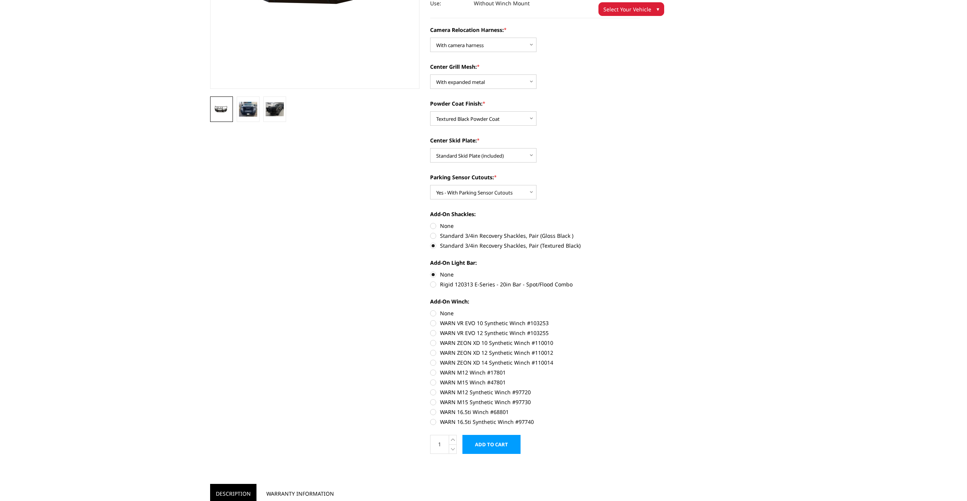 The width and height of the screenshot is (967, 501). Describe the element at coordinates (535, 392) in the screenshot. I see `label: WARN M12 Synthetic Winch #97720` at that location.